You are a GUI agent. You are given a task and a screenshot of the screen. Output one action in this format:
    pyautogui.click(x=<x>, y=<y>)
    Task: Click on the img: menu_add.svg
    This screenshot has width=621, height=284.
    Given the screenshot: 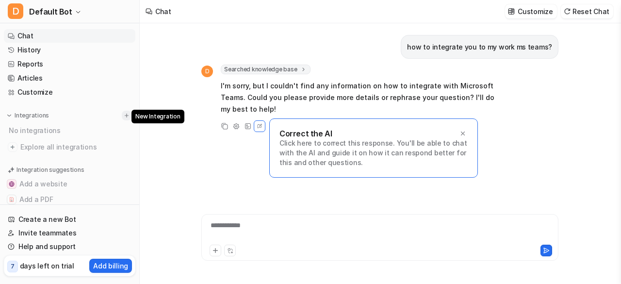 What is the action you would take?
    pyautogui.click(x=127, y=115)
    